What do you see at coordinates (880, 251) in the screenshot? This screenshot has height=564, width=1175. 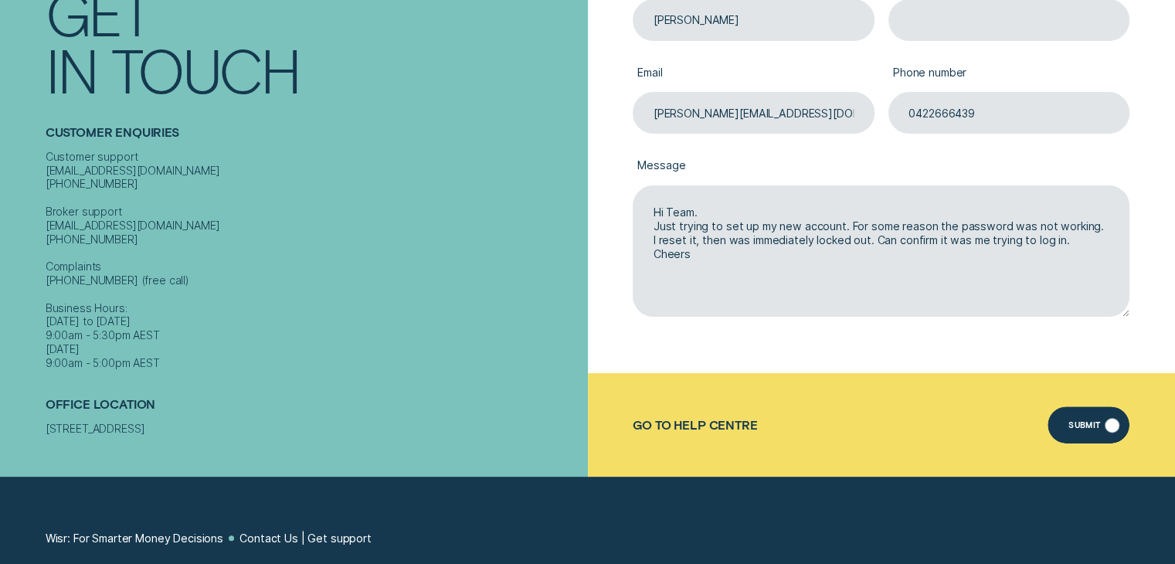 I see `textarea: Hi Team. Just trying to set up my new account. For some reason the password was not working. I re...` at bounding box center [880, 251].